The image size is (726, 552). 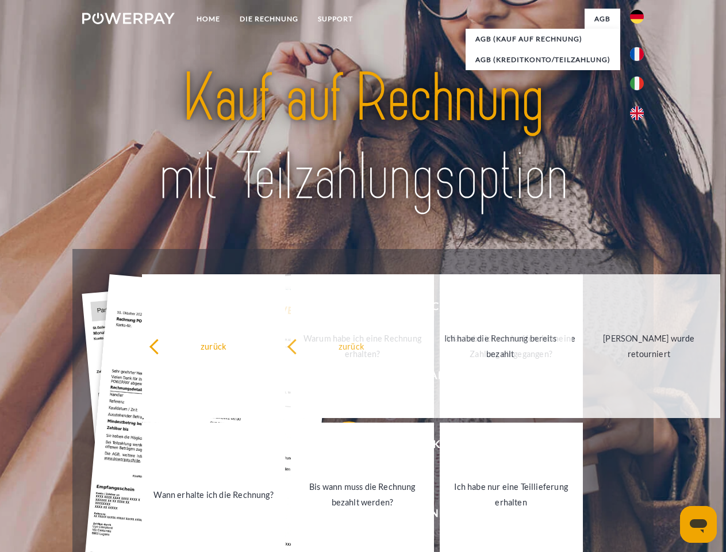 What do you see at coordinates (335, 19) in the screenshot?
I see `a: SUPPORT` at bounding box center [335, 19].